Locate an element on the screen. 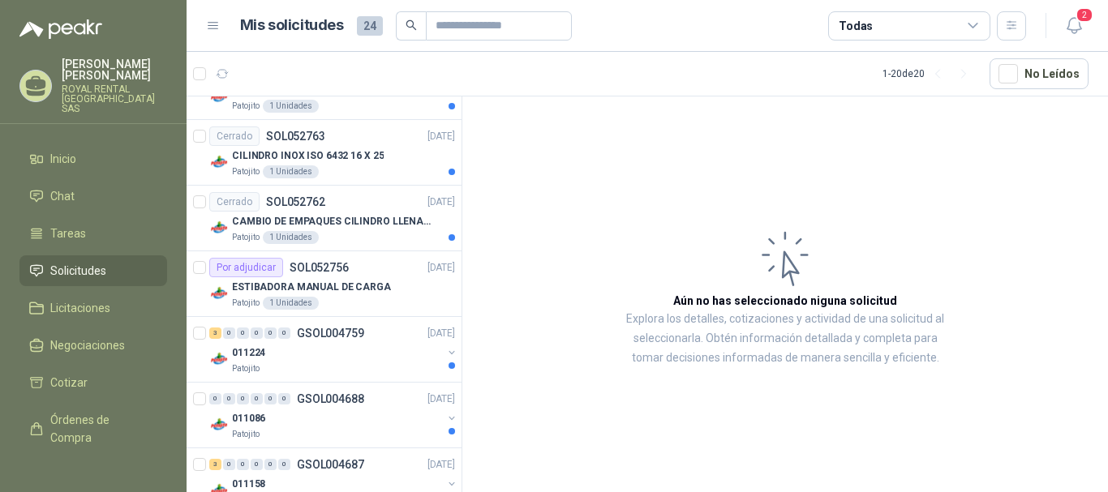 The height and width of the screenshot is (492, 1108). button: No Leídos is located at coordinates (1039, 74).